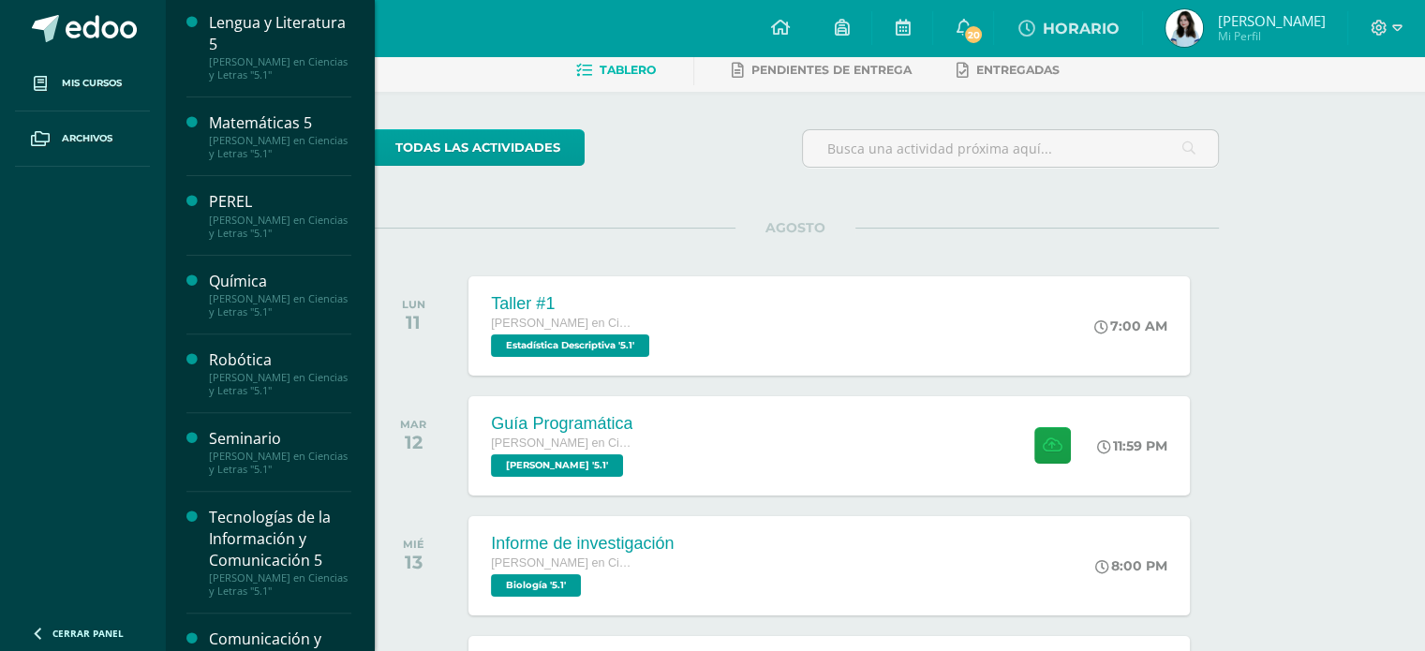 The height and width of the screenshot is (651, 1425). Describe the element at coordinates (1184, 28) in the screenshot. I see `img: 4a8f2d568a67eeac49c5c4e004588209.png` at that location.